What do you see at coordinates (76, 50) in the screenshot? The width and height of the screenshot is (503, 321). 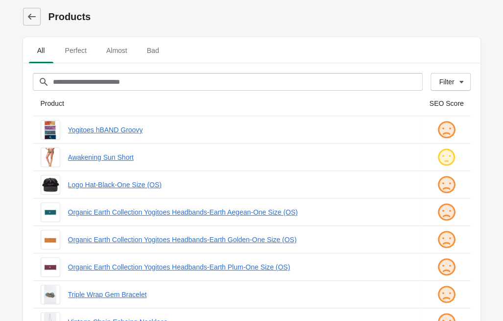 I see `span: Perfect` at bounding box center [76, 50].